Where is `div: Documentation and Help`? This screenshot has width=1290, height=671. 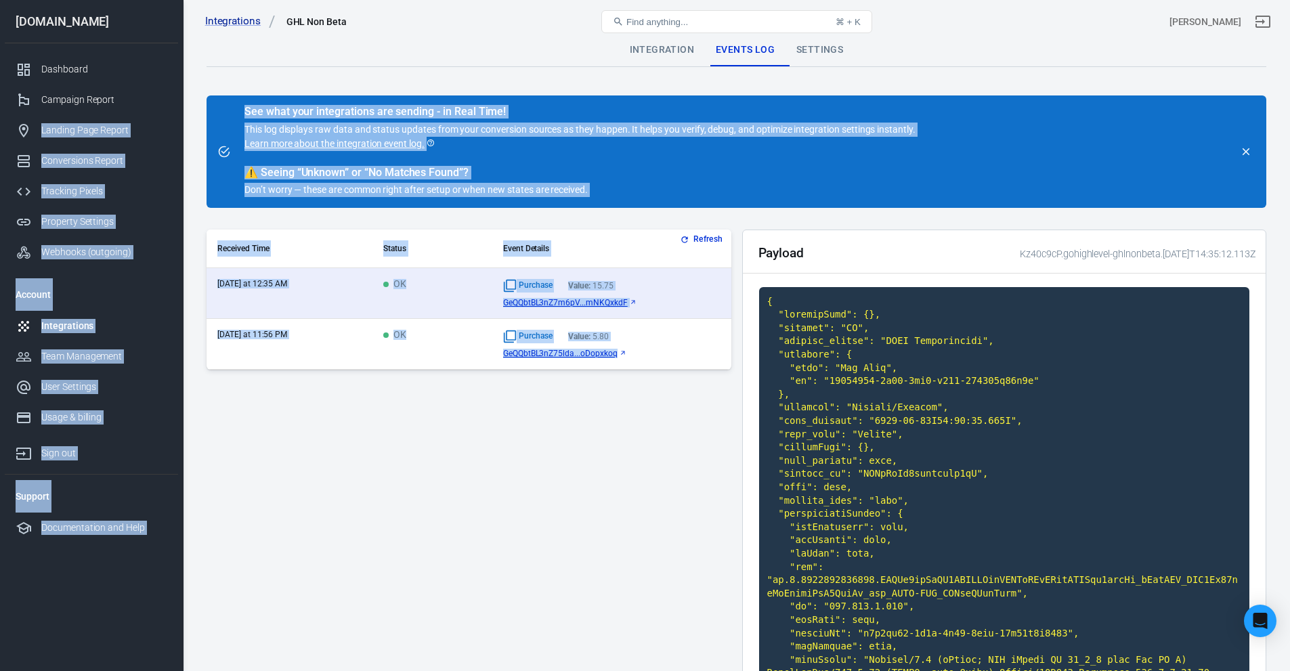 div: Documentation and Help is located at coordinates (104, 527).